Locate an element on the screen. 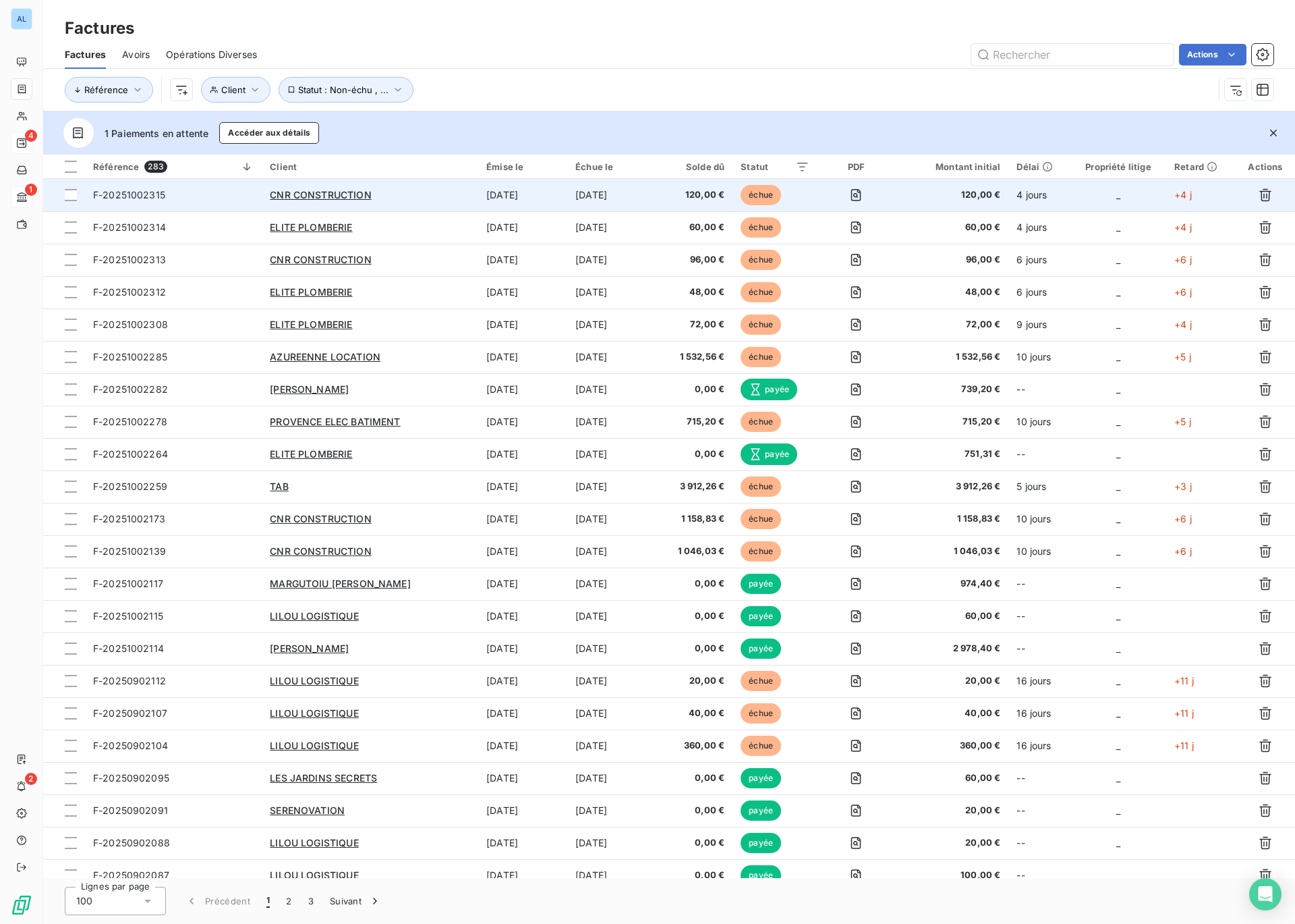  span: 360,00 € is located at coordinates (951, 745).